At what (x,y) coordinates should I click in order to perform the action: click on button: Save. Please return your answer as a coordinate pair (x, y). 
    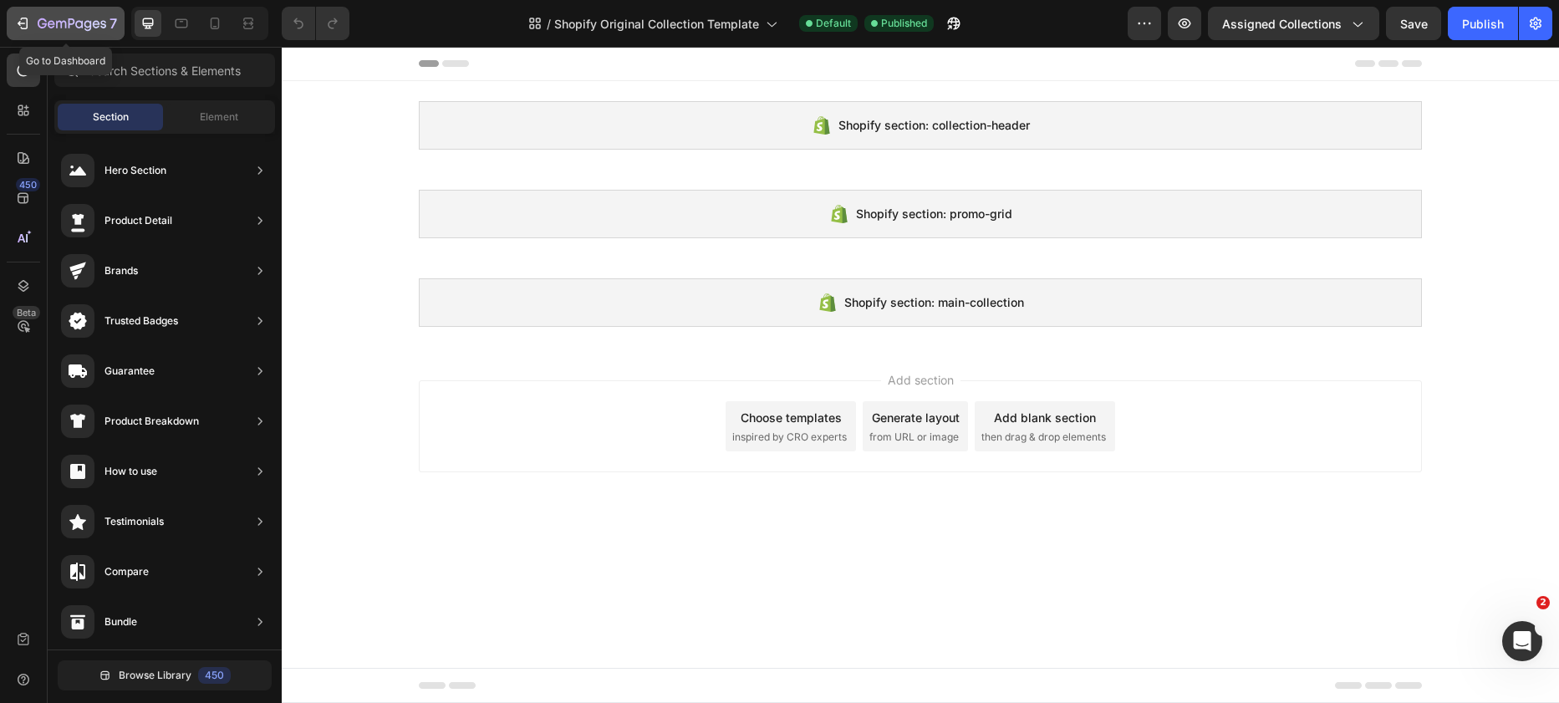
    Looking at the image, I should click on (1413, 23).